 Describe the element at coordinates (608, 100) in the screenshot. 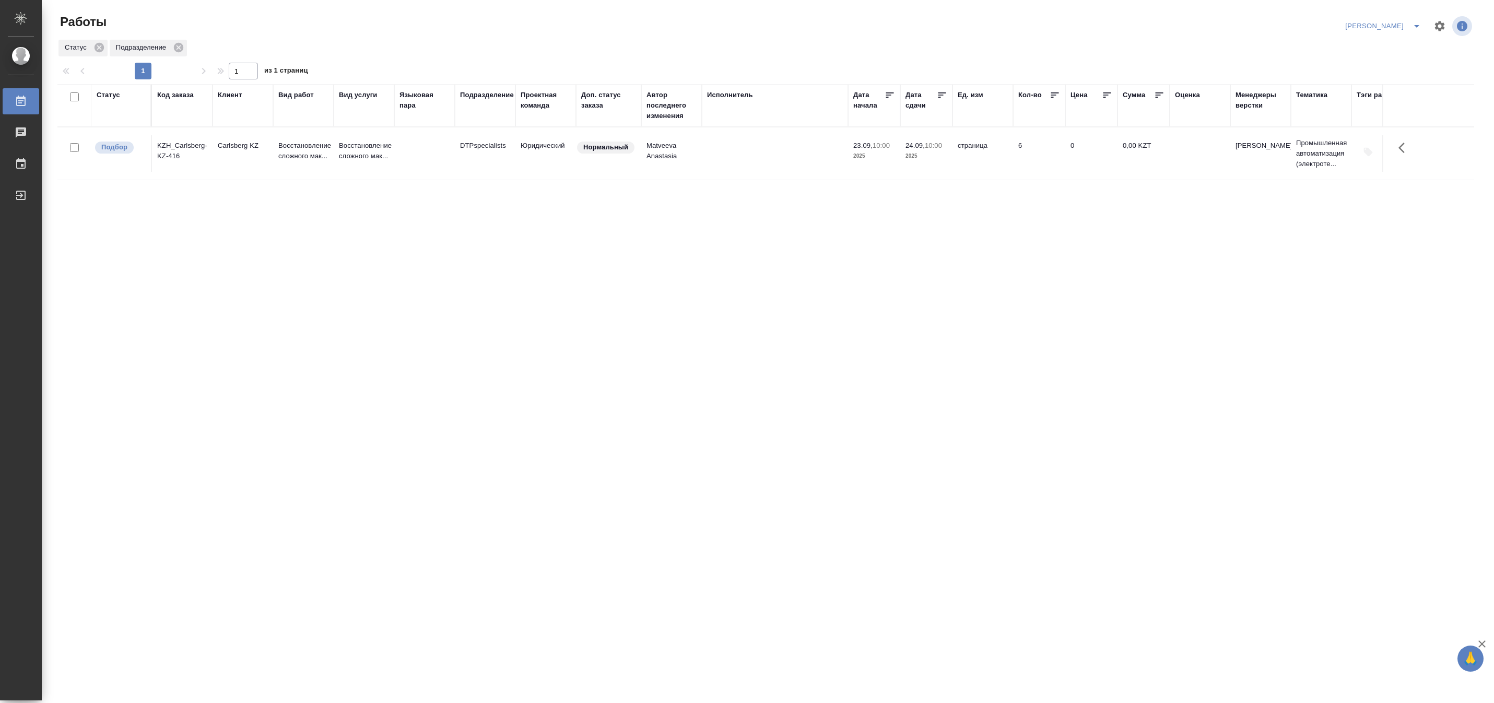

I see `div: Доп. статус заказа` at that location.